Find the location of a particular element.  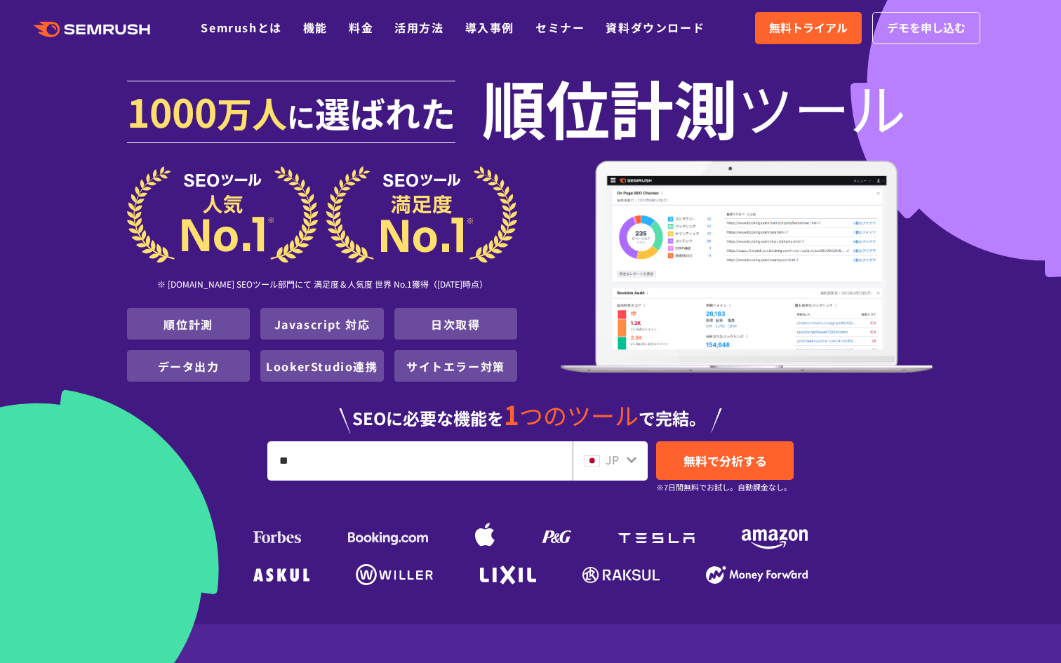

input: URL、キーワードを入力してください is located at coordinates (420, 461).